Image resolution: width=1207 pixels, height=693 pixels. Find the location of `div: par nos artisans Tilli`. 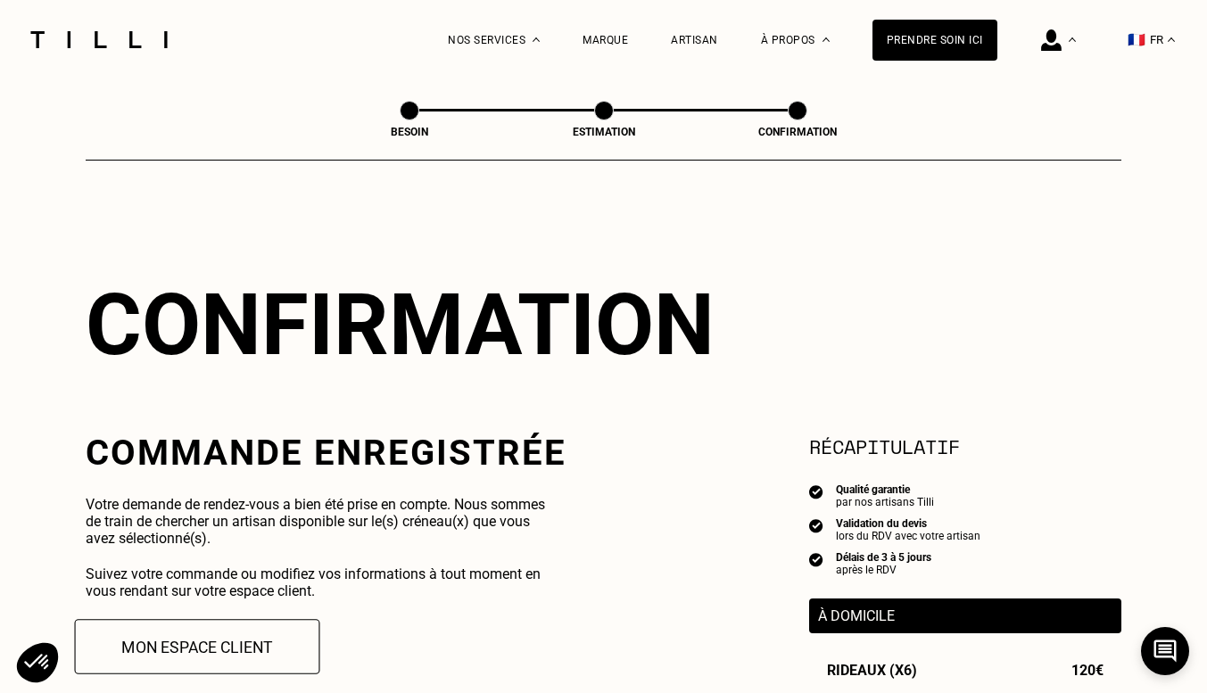

div: par nos artisans Tilli is located at coordinates (885, 502).